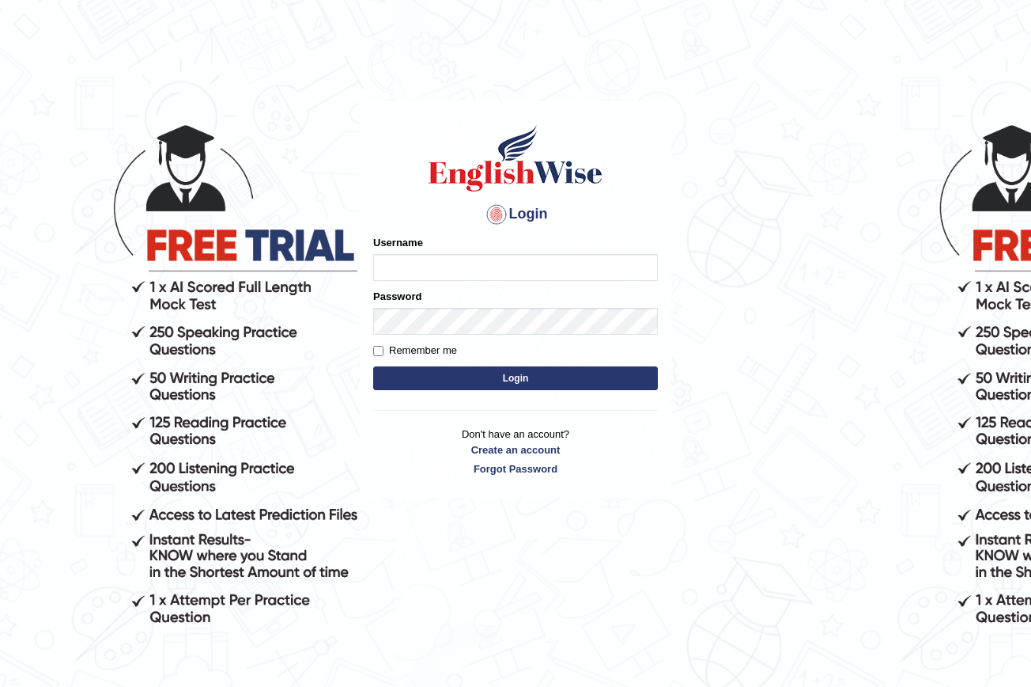 Image resolution: width=1031 pixels, height=687 pixels. Describe the element at coordinates (397, 296) in the screenshot. I see `label: Password` at that location.